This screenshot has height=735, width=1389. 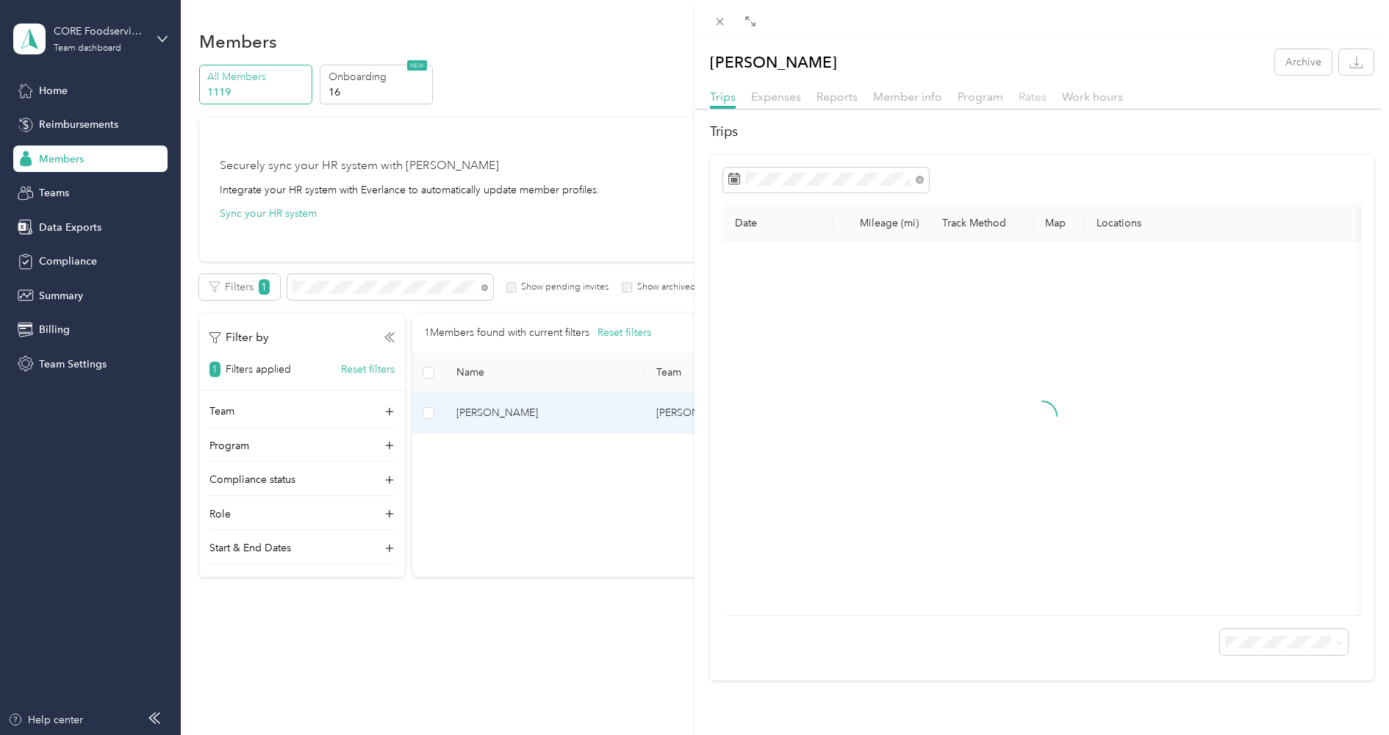 What do you see at coordinates (982, 223) in the screenshot?
I see `th: Track Method` at bounding box center [982, 223].